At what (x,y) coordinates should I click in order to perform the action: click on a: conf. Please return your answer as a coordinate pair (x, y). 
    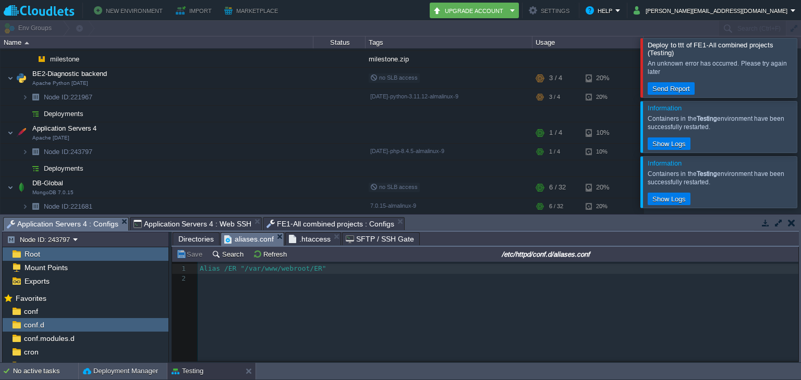
    Looking at the image, I should click on (31, 312).